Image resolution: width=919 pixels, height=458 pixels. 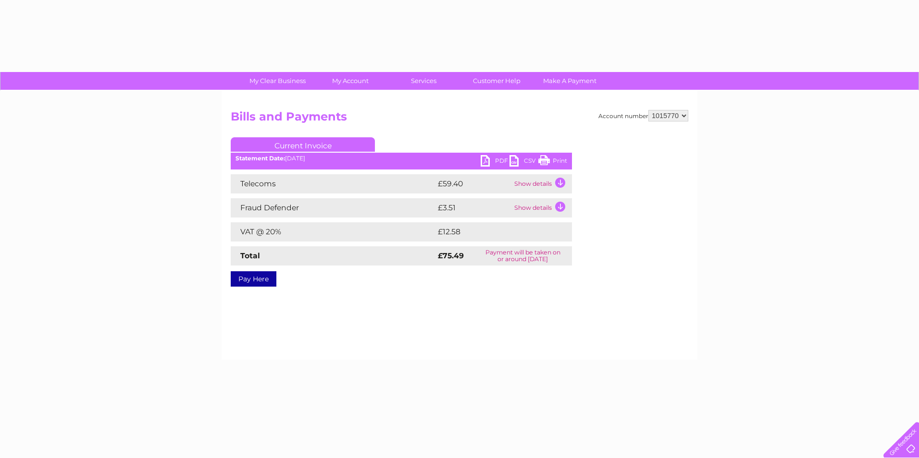 I want to click on td: £12.58, so click(x=493, y=232).